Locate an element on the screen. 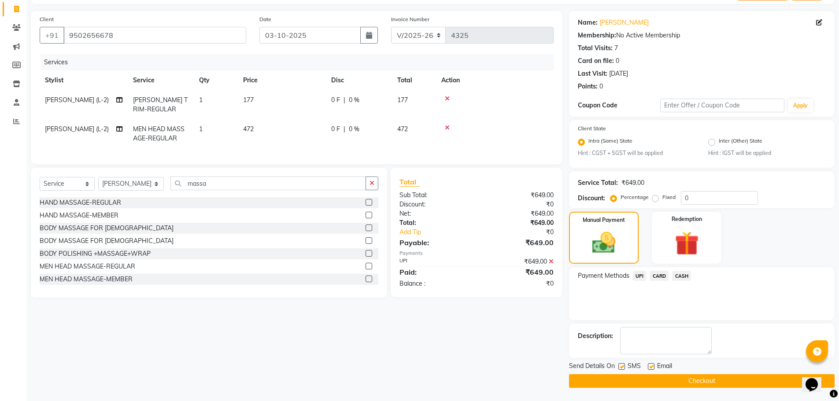  th: Service is located at coordinates (161, 80).